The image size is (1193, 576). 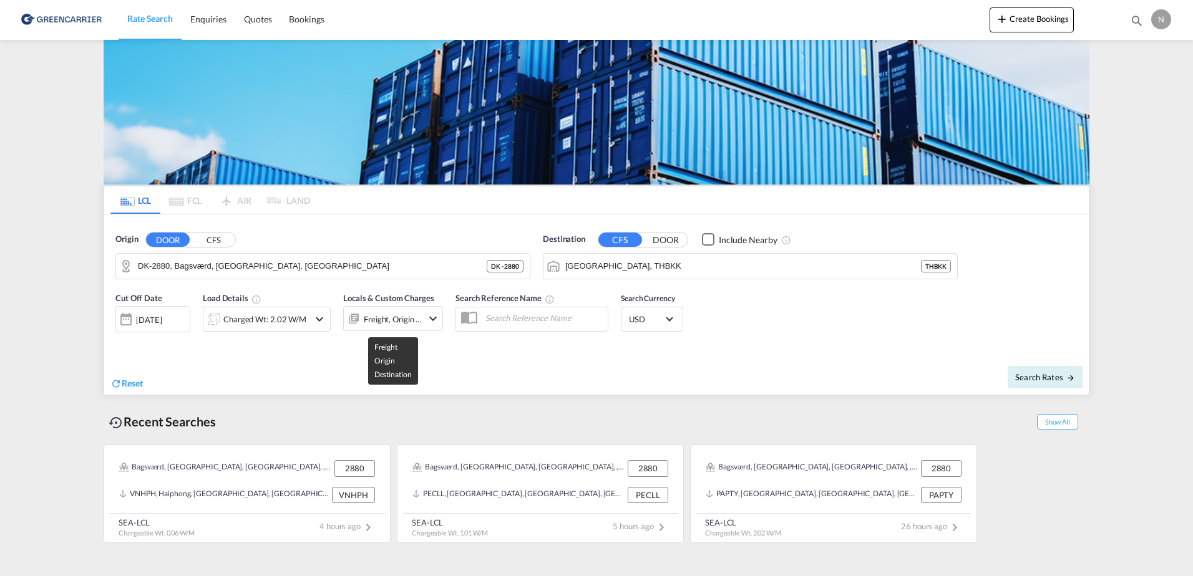 I want to click on span: Bookings, so click(x=306, y=19).